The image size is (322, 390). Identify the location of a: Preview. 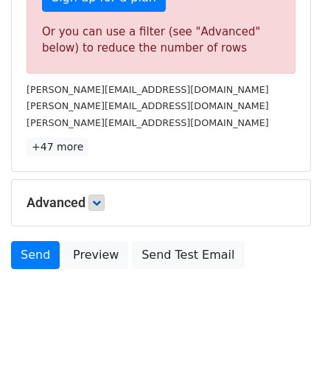
(96, 255).